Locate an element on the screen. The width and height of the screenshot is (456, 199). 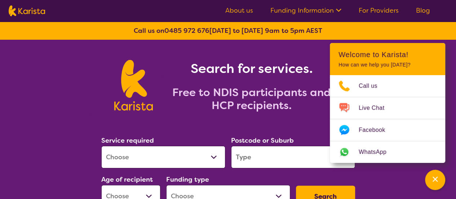
label: Funding type is located at coordinates (188, 179).